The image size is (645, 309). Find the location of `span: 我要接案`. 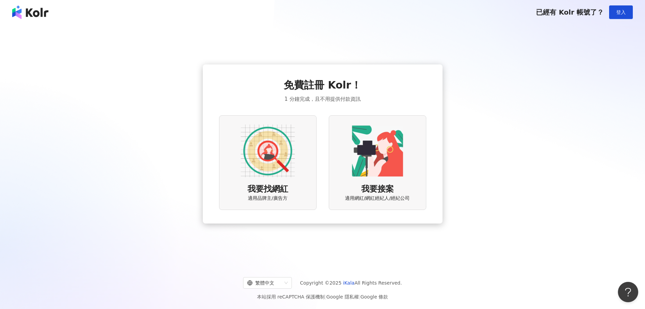

span: 我要接案 is located at coordinates (378, 189).